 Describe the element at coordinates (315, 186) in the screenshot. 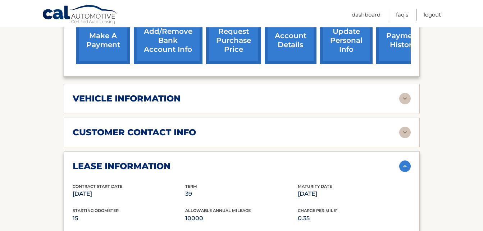

I see `span: Maturity Date` at that location.